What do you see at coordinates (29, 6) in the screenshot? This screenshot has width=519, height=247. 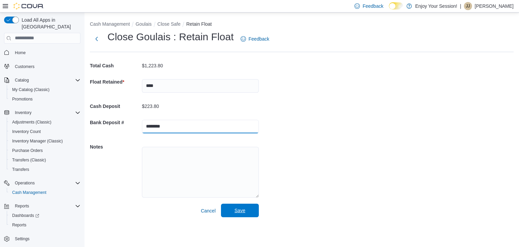 I see `img: Cova` at bounding box center [29, 6].